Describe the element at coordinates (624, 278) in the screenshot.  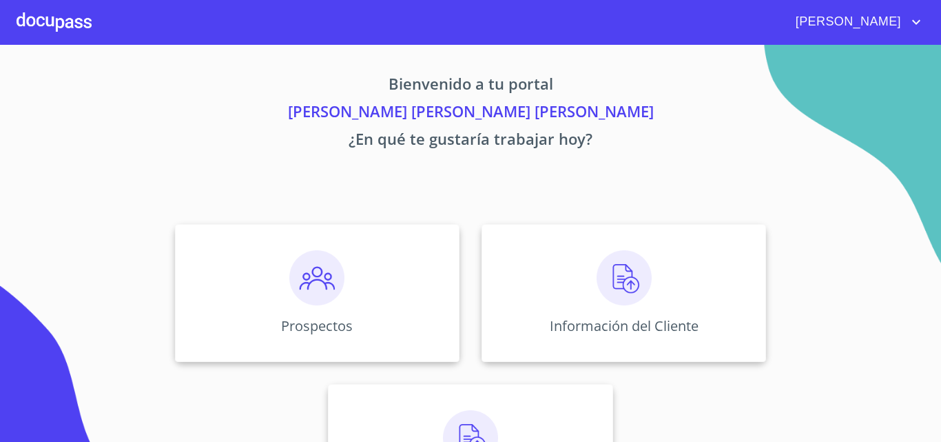
I see `img: carga.png` at that location.